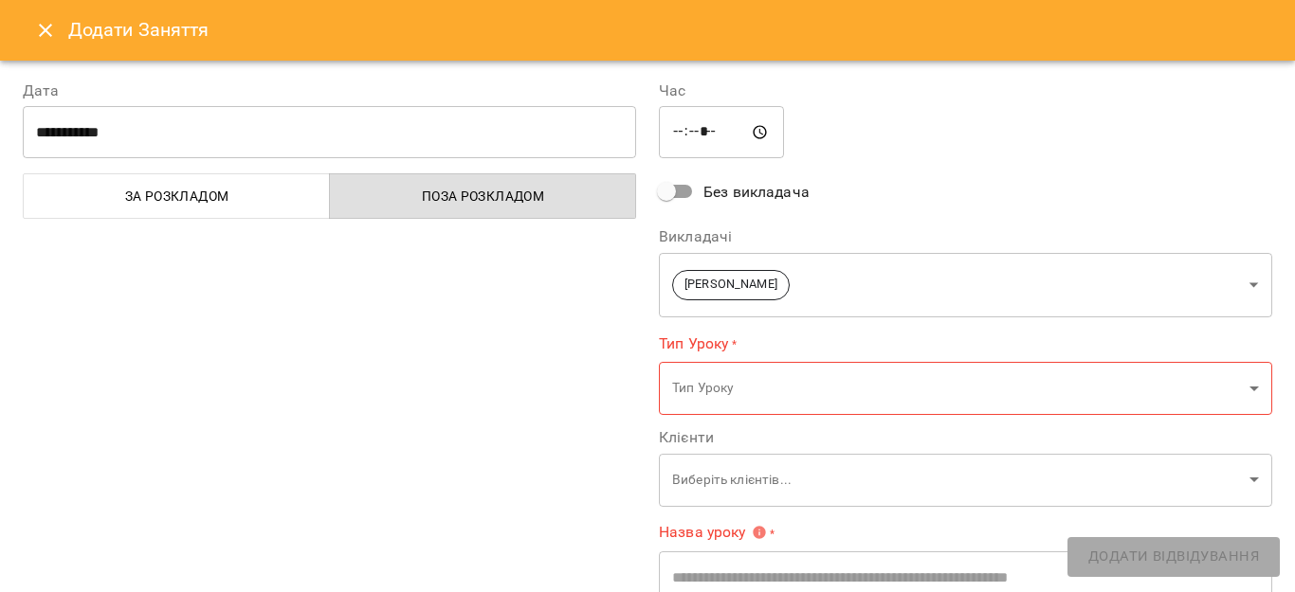 This screenshot has height=592, width=1295. I want to click on svg: Вкажіть назву уроку або виберіть клієнтів, so click(759, 533).